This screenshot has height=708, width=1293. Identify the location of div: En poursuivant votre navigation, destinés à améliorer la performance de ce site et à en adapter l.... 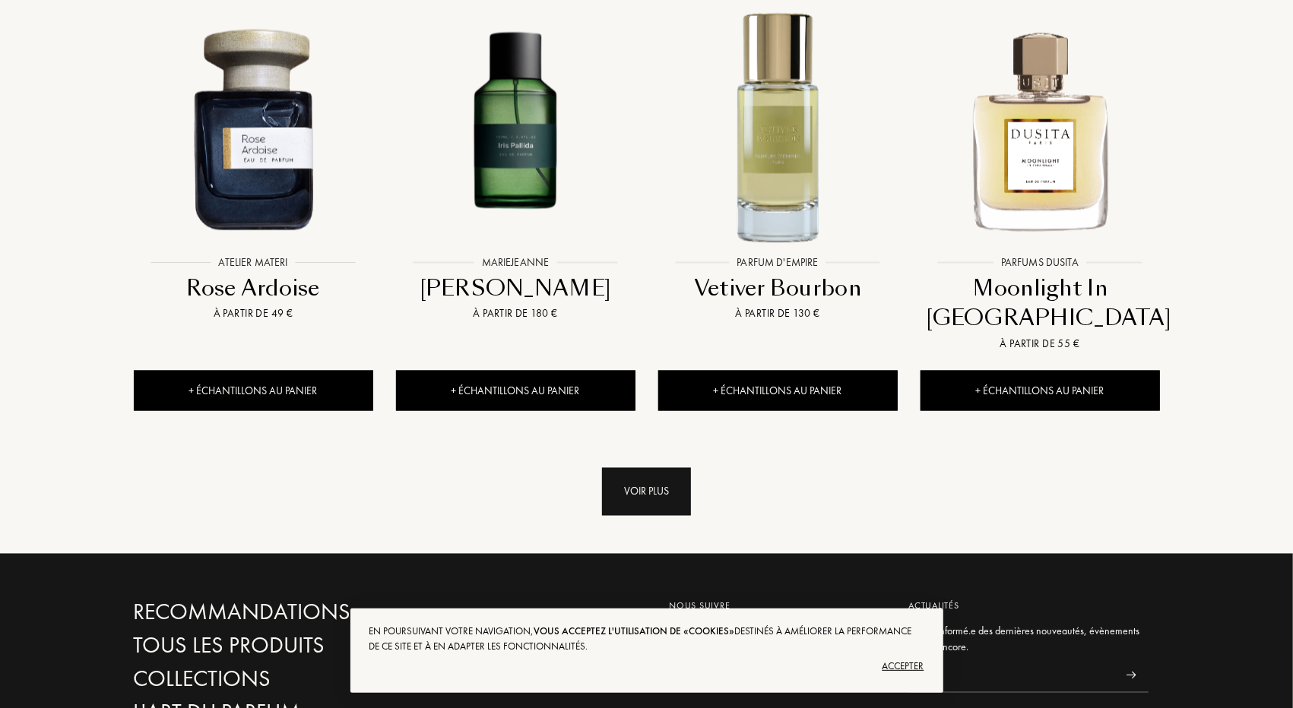
(647, 639).